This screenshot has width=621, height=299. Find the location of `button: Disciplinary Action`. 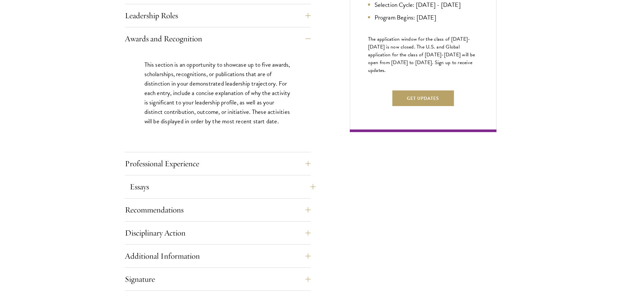

button: Disciplinary Action is located at coordinates (218, 233).